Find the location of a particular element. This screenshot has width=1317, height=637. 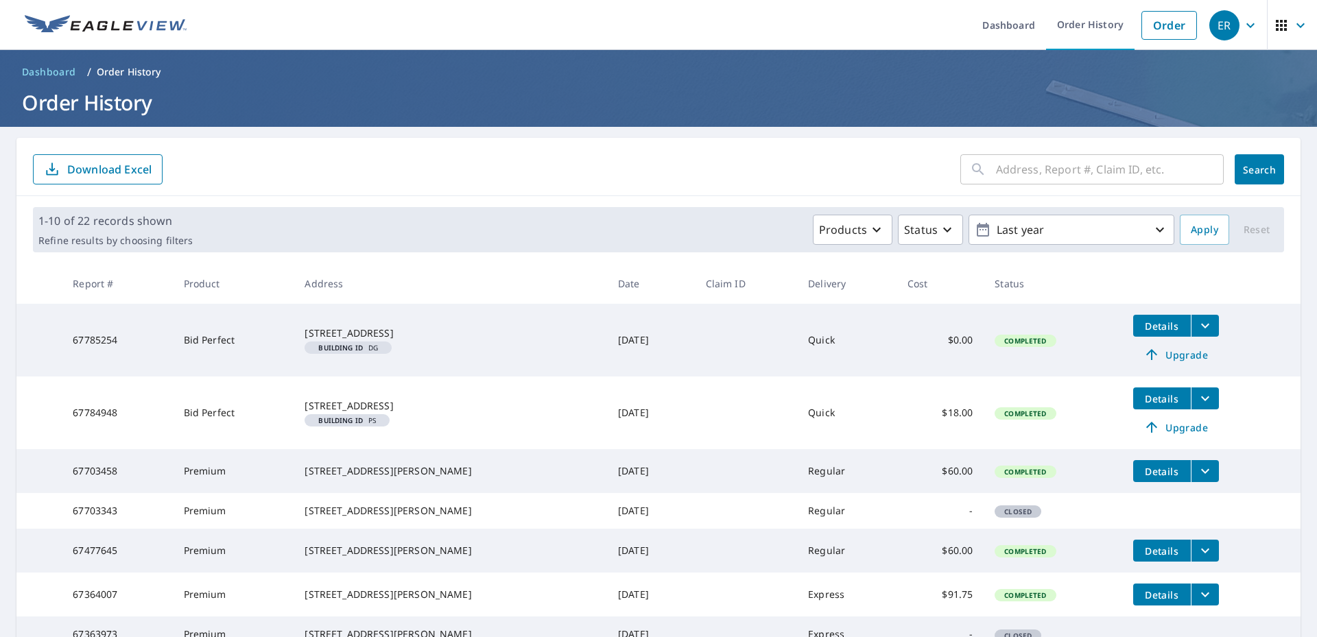

input: Address, Report #, Claim ID, etc. is located at coordinates (1110, 169).